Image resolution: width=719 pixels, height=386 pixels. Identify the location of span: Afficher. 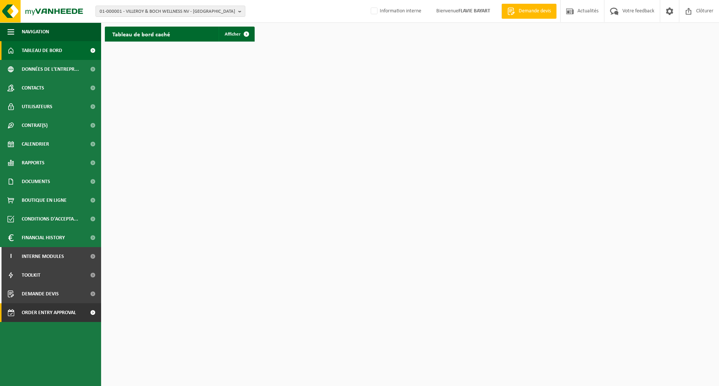
(233, 34).